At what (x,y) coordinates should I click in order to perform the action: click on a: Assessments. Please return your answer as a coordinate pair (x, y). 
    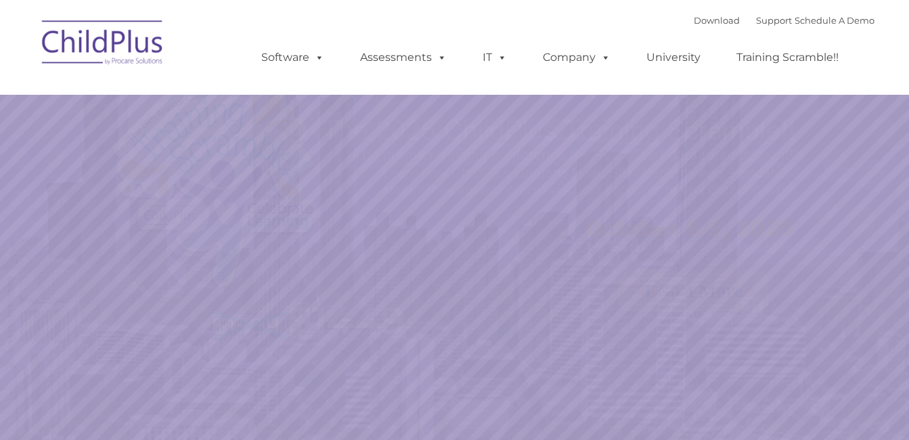
    Looking at the image, I should click on (404, 58).